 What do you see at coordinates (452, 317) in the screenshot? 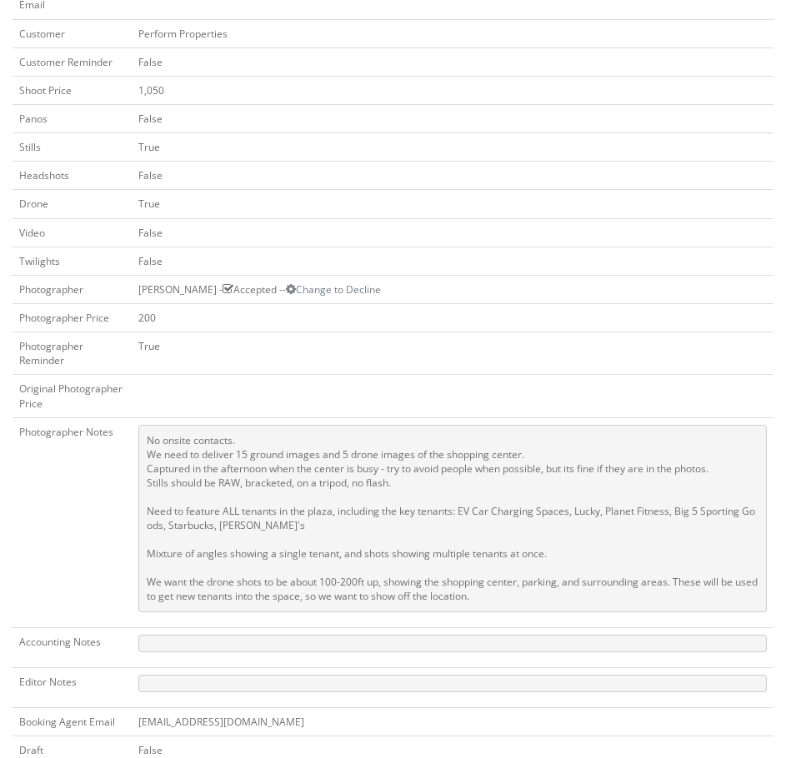
I see `td: 200` at bounding box center [452, 317].